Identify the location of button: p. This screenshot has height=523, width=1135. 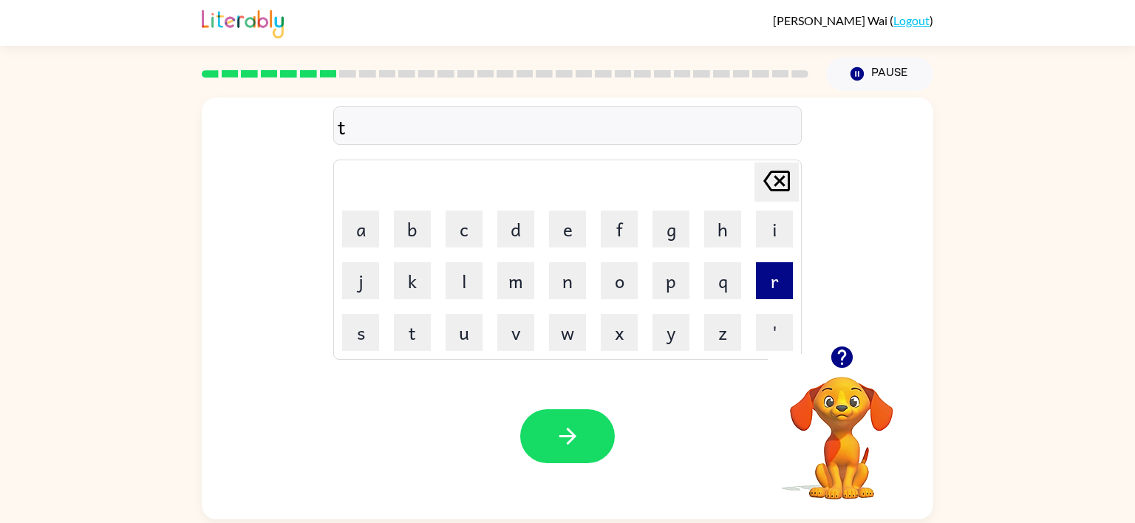
(671, 281).